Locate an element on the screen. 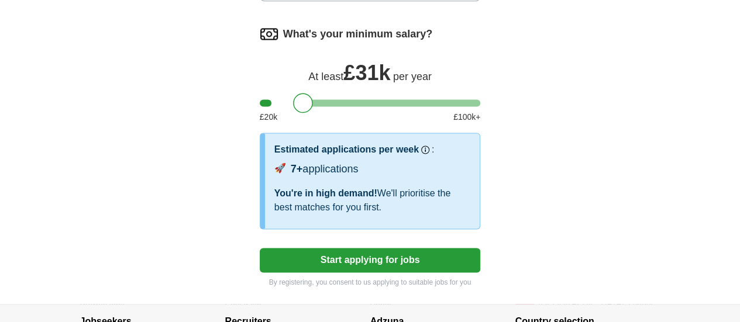 The image size is (740, 322). p: By registering, you consent to us applying to suitable jobs for you is located at coordinates (370, 283).